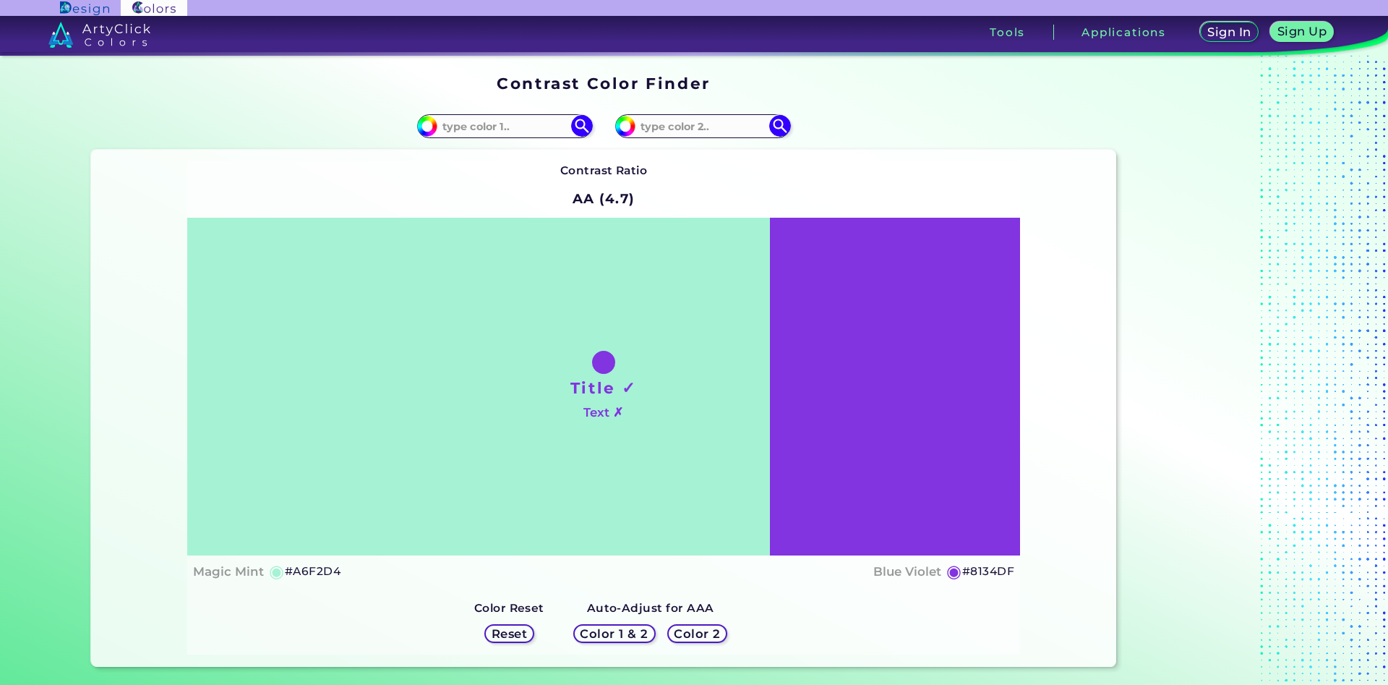 Image resolution: width=1388 pixels, height=685 pixels. What do you see at coordinates (509, 607) in the screenshot?
I see `strong: Color Reset` at bounding box center [509, 607].